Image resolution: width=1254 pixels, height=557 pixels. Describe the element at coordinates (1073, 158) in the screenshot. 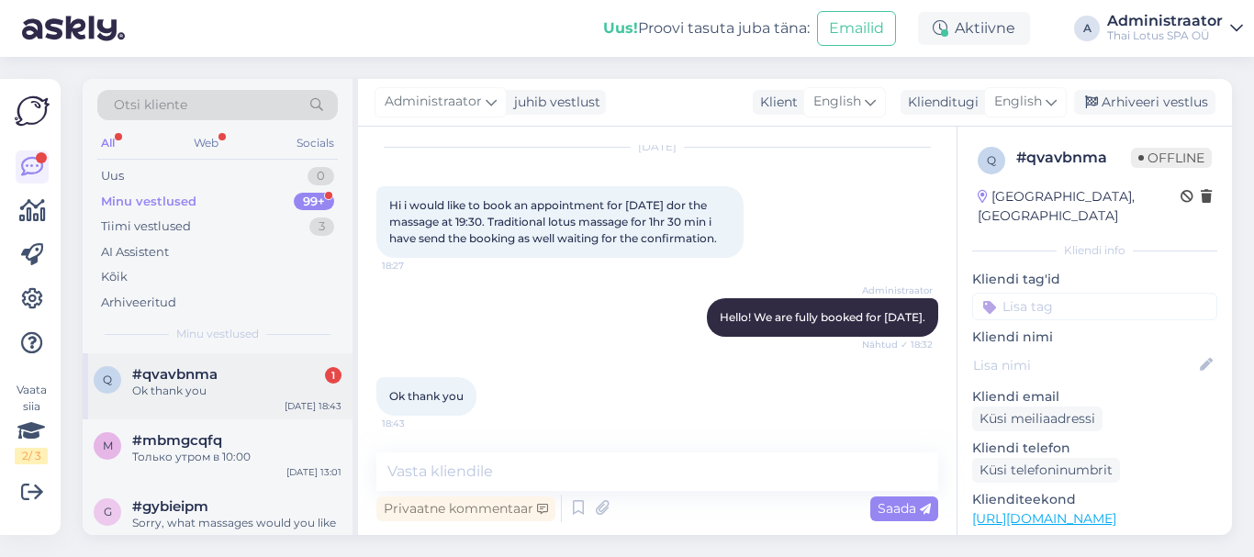

I see `div: # qvavbnma` at that location.